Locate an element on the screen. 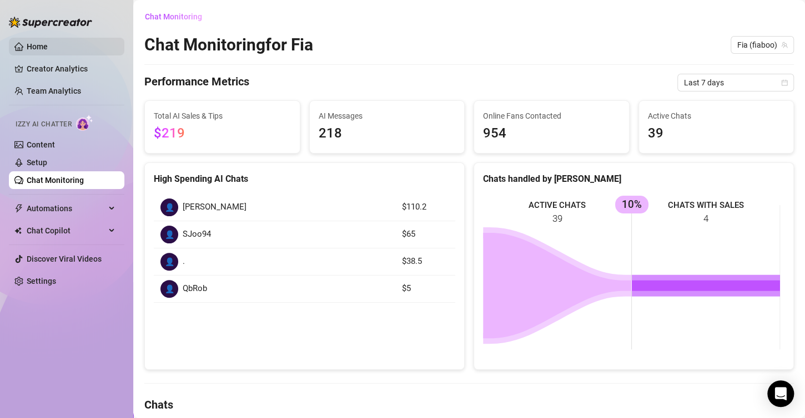  h4: Performance Metrics is located at coordinates (196, 83).